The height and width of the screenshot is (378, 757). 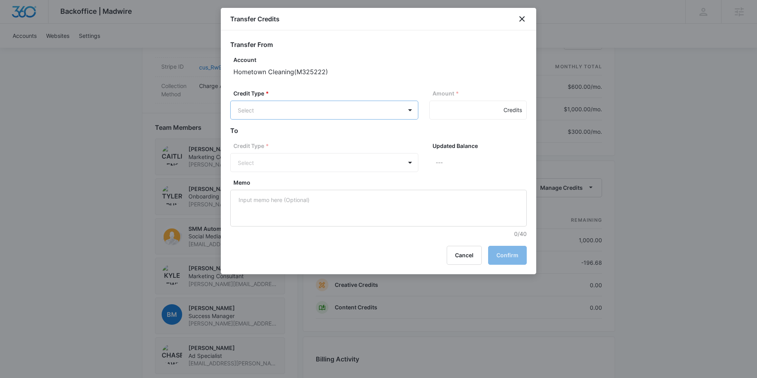 What do you see at coordinates (24, 49) in the screenshot?
I see `img: tab_domain_overview_orange.svg` at bounding box center [24, 49].